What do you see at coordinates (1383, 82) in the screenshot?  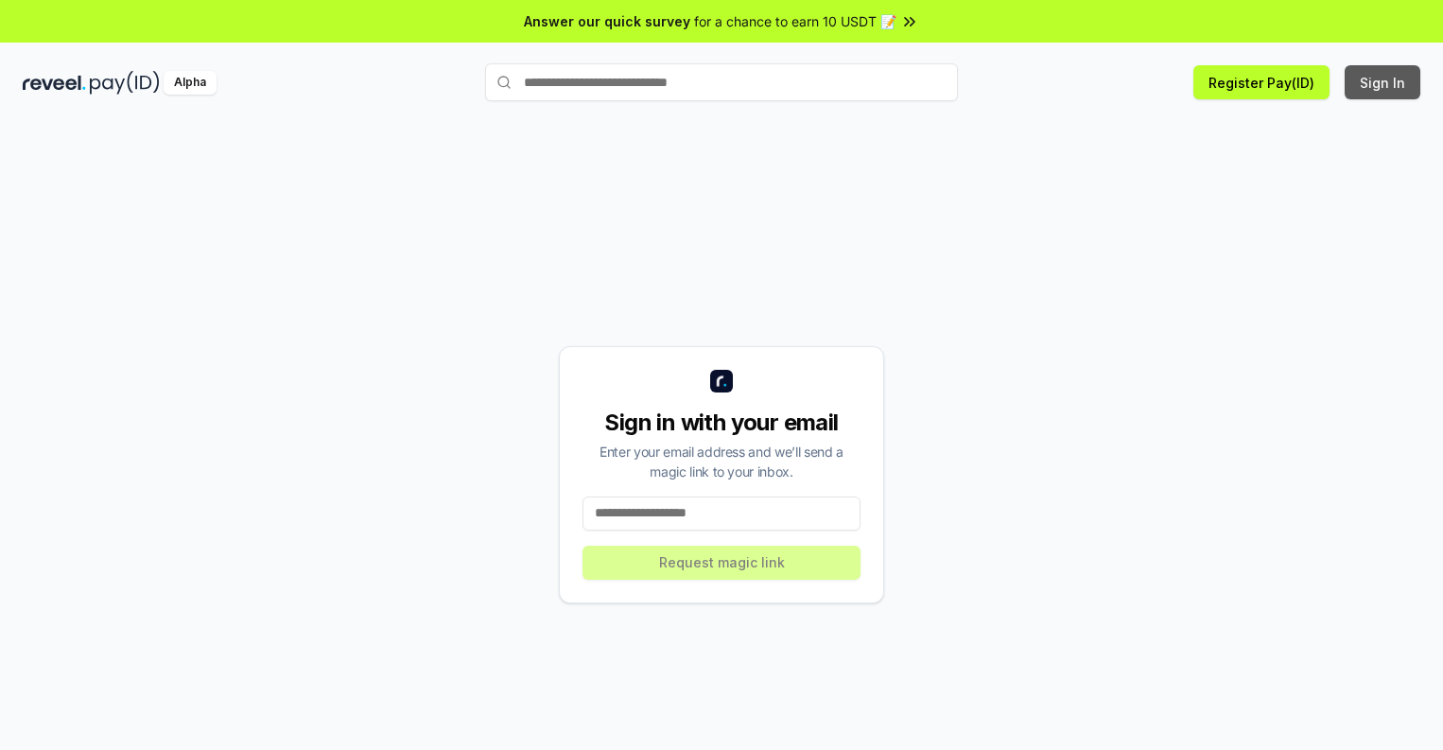 I see `button: Sign In` at bounding box center [1383, 82].